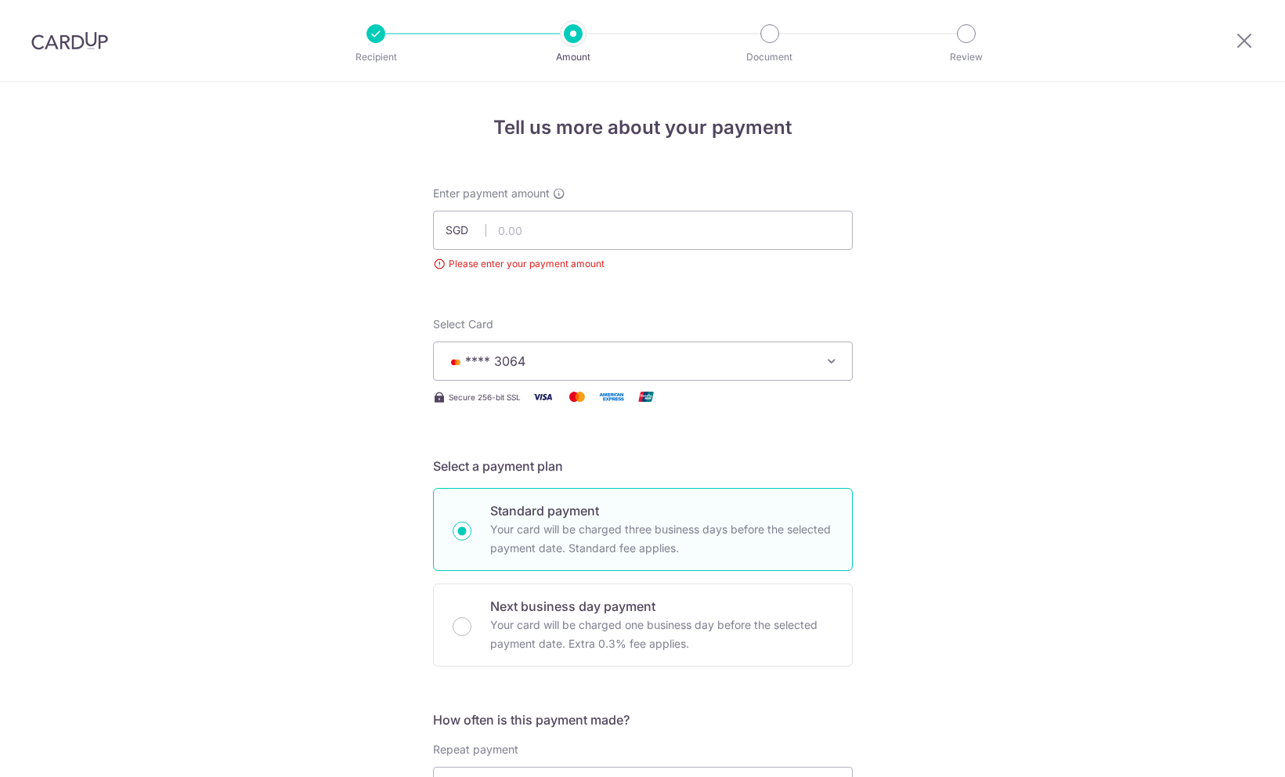  I want to click on img: CardUp, so click(70, 41).